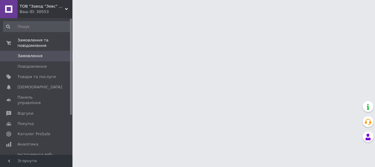 The height and width of the screenshot is (167, 375). What do you see at coordinates (25, 113) in the screenshot?
I see `span: Відгуки` at bounding box center [25, 113].